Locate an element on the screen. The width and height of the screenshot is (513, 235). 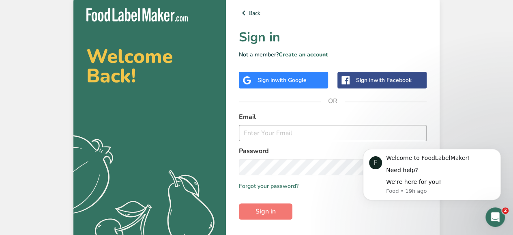
p: Message from Food, sent 19h ago is located at coordinates (90, 54).